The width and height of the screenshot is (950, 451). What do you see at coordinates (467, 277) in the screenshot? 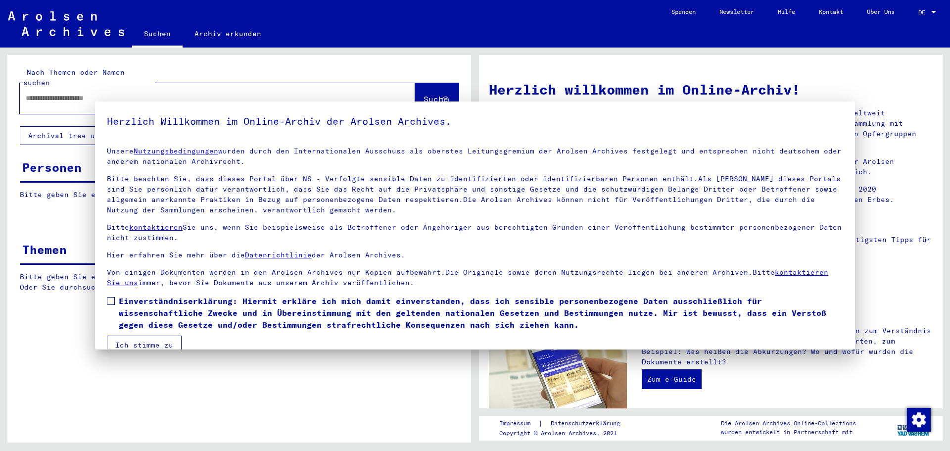
I see `a: kontaktieren Sie uns` at bounding box center [467, 277].